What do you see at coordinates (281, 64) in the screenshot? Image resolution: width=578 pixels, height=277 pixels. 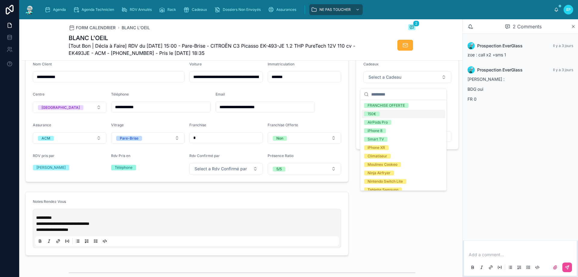 I see `span: Immatriculation` at bounding box center [281, 64].